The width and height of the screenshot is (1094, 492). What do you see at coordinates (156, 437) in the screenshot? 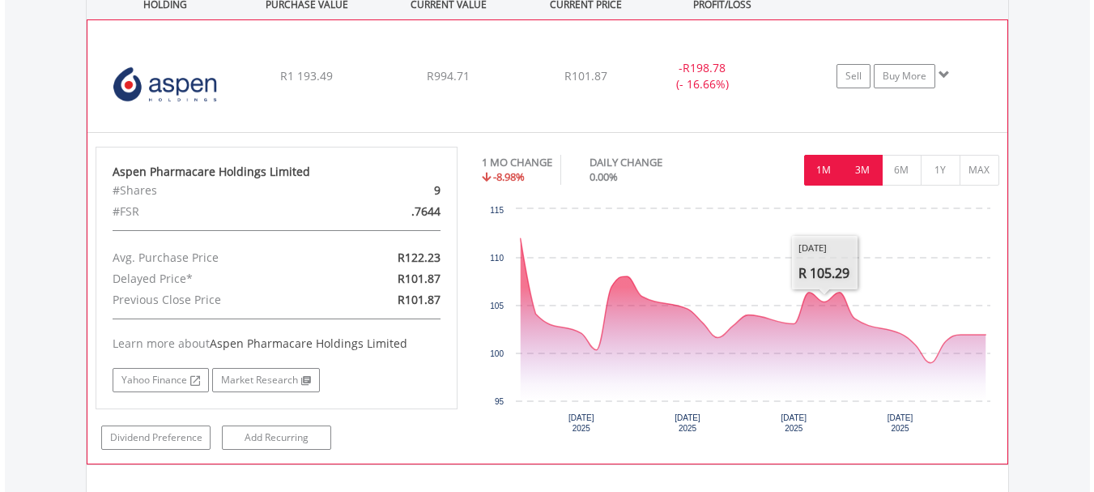
I see `a: Dividend Preference` at bounding box center [156, 437].